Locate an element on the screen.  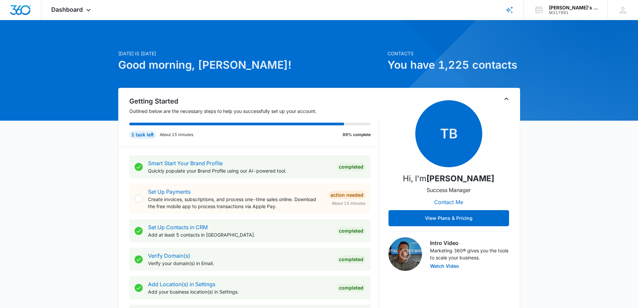
p: Contacts is located at coordinates (454, 53).